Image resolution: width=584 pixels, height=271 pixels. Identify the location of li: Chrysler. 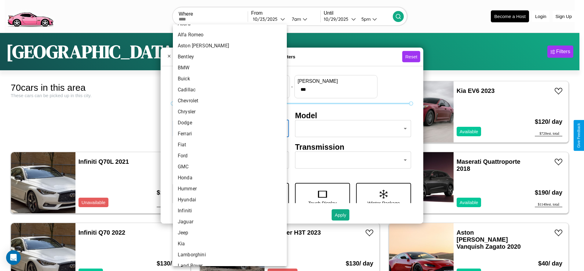
(230, 112).